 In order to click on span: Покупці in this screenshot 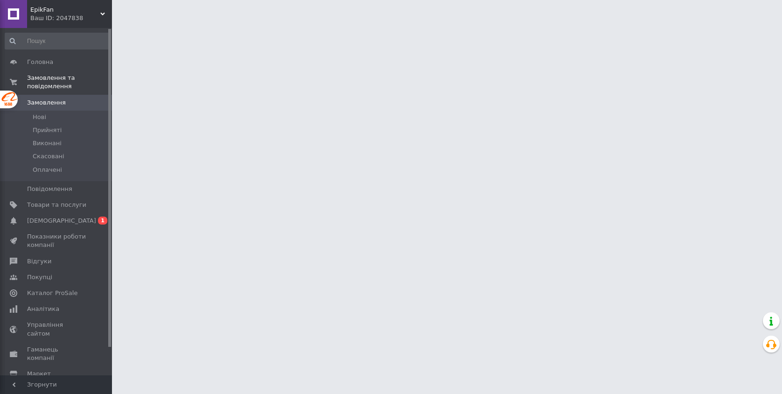, I will do `click(40, 277)`.